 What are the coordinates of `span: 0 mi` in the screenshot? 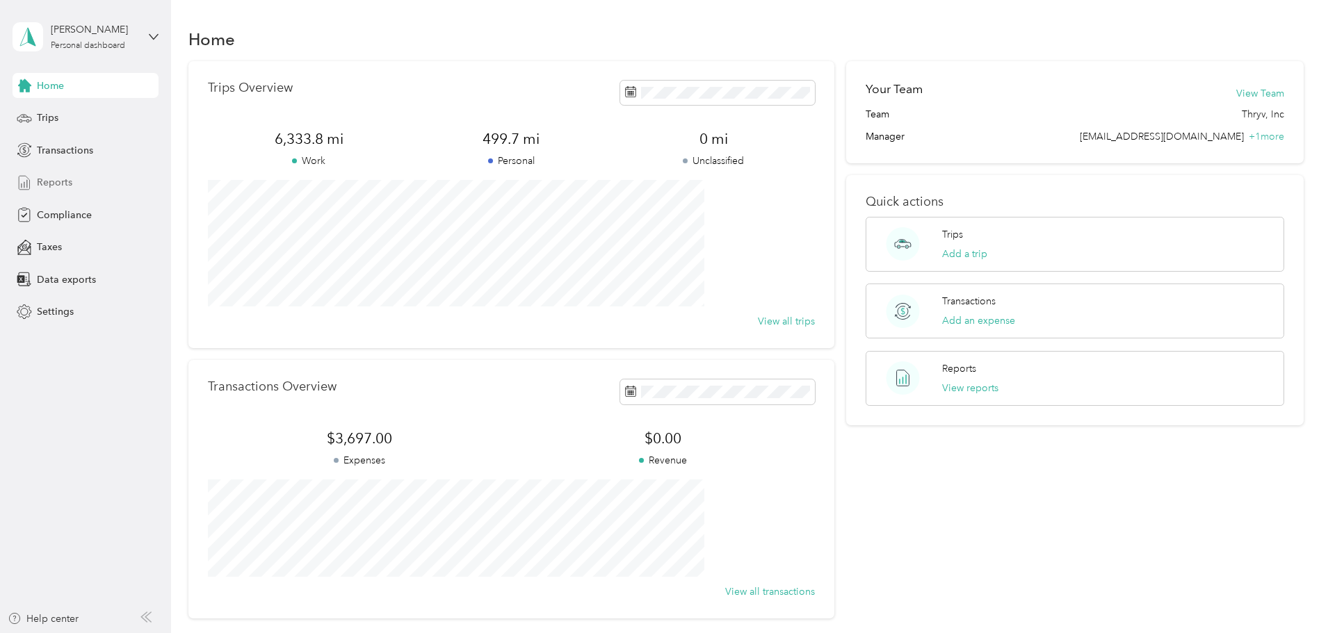 It's located at (713, 139).